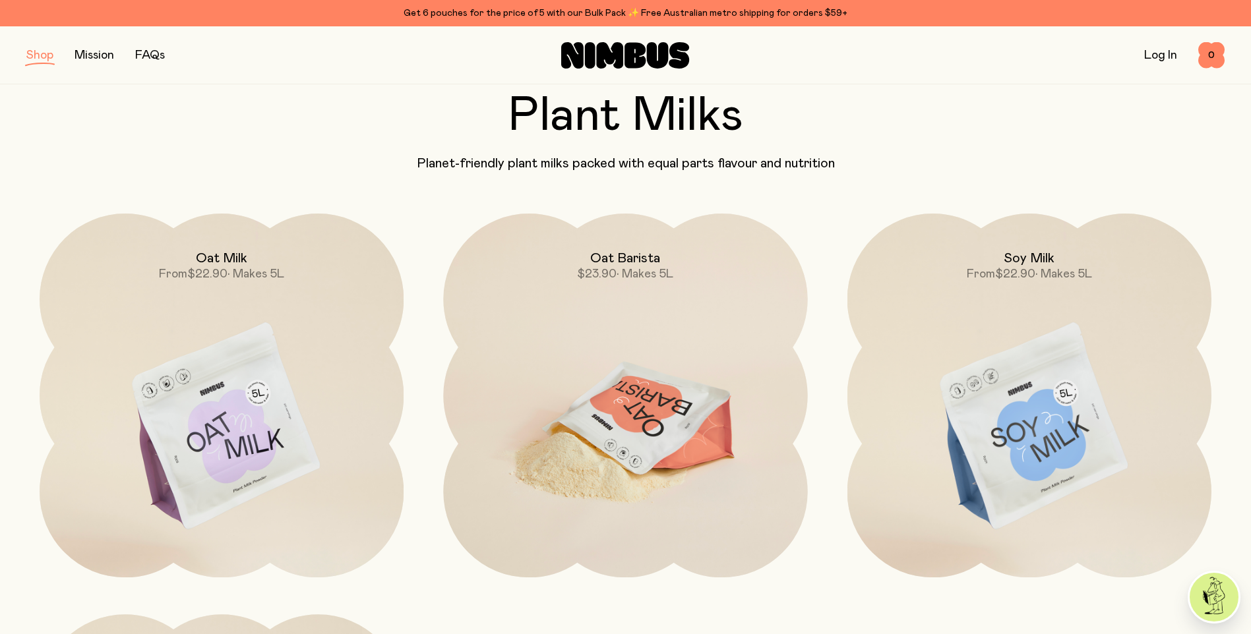 This screenshot has height=634, width=1251. I want to click on a: Oat Barista$23.90• Makes 5L, so click(625, 396).